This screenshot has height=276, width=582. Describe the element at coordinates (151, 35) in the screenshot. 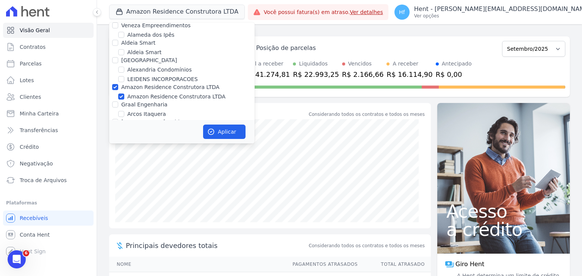

I see `label: Alameda dos Ipês` at that location.